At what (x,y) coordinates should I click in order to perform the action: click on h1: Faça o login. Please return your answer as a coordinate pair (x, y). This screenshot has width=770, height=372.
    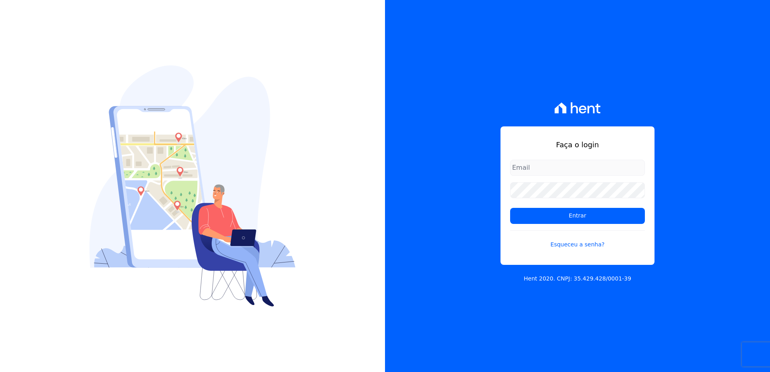
    Looking at the image, I should click on (578, 144).